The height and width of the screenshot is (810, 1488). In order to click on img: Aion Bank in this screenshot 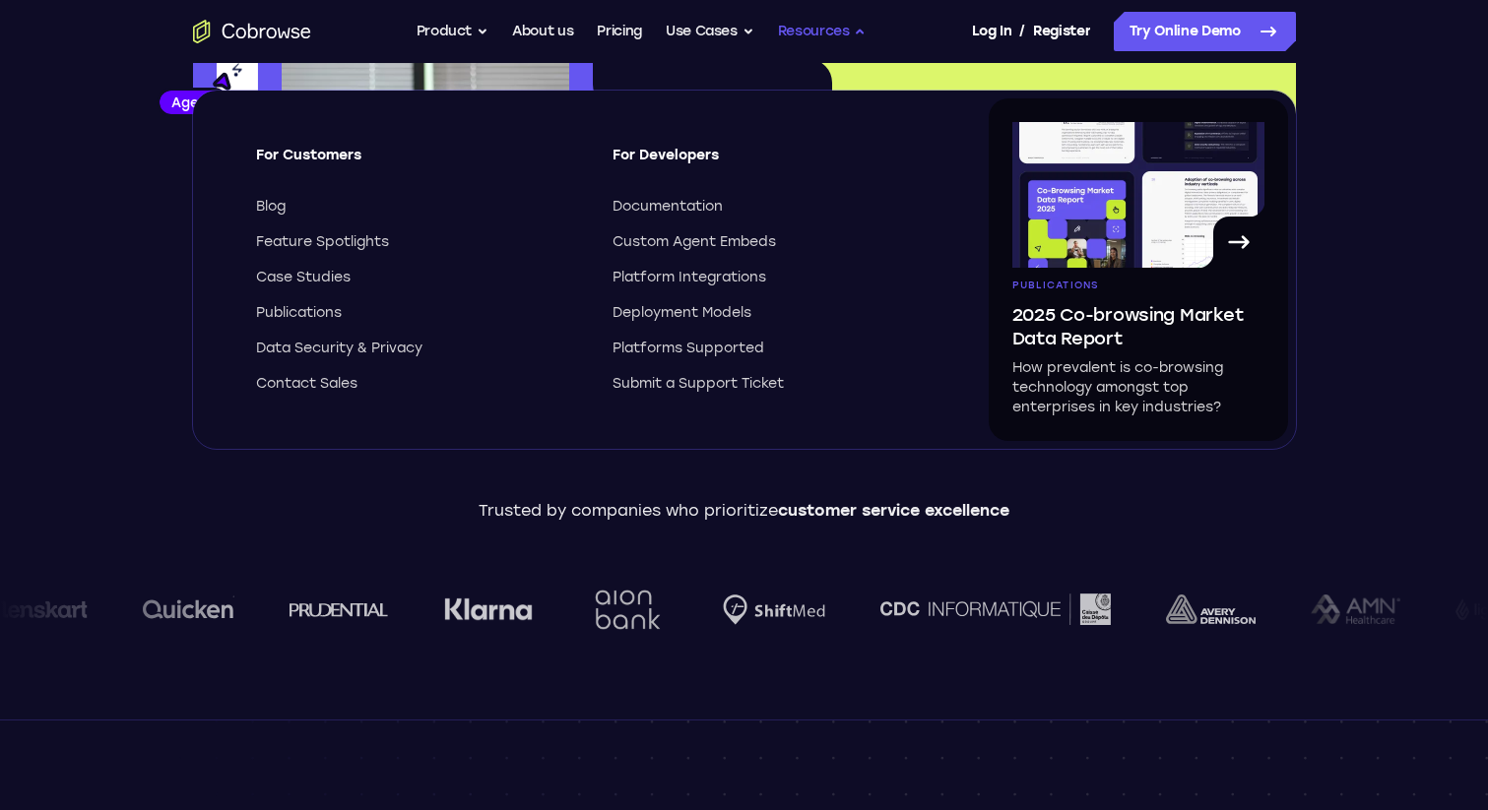, I will do `click(626, 609)`.